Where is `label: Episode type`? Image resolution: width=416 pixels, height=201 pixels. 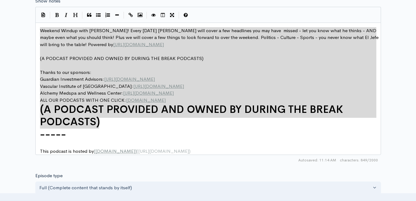 label: Episode type is located at coordinates (49, 176).